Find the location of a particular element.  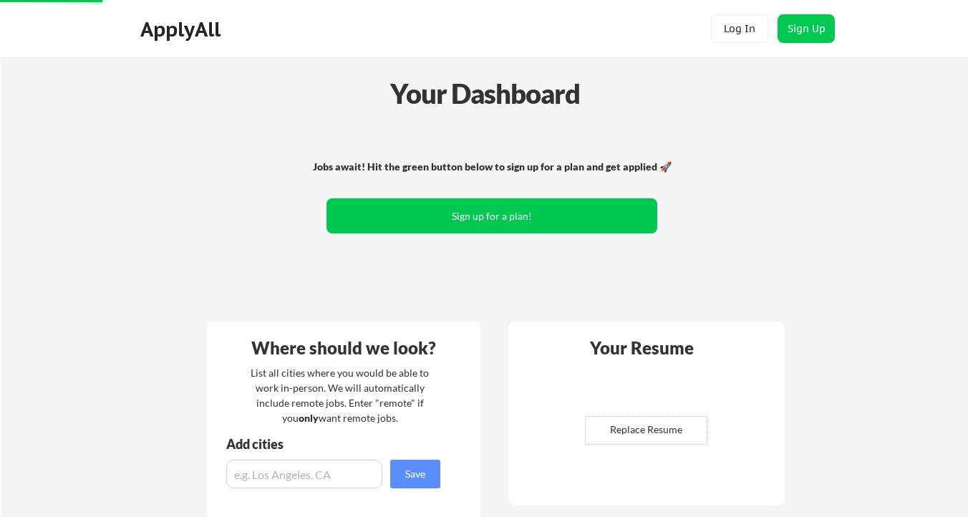

button: Sign up for a plan! is located at coordinates (492, 215).